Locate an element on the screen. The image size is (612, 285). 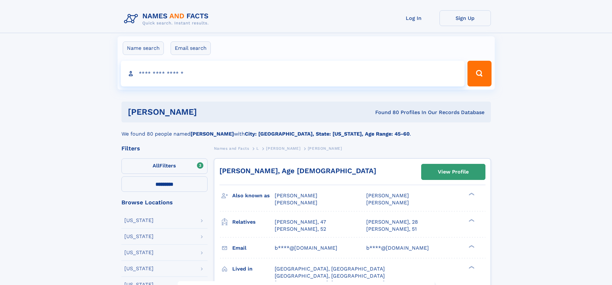
div: We found 80 people named with . is located at coordinates (306, 130).